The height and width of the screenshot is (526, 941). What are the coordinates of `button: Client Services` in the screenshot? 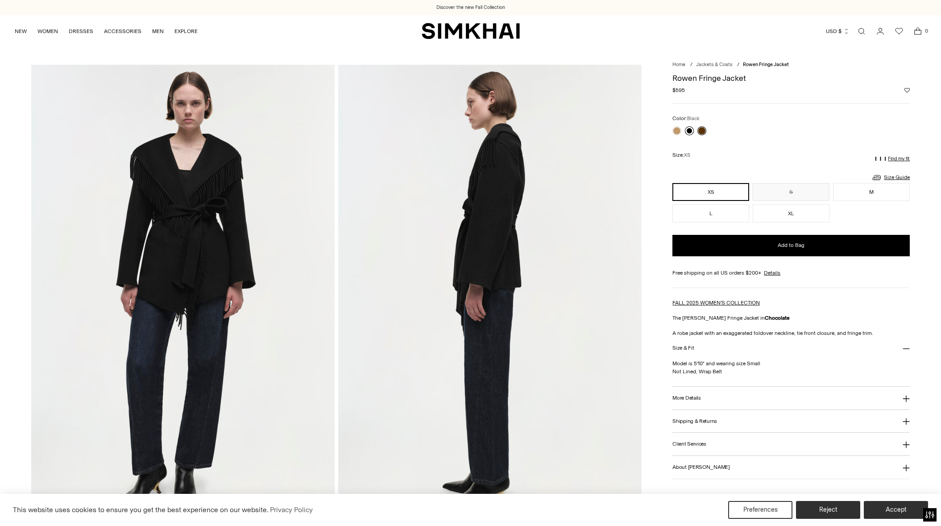 It's located at (791, 444).